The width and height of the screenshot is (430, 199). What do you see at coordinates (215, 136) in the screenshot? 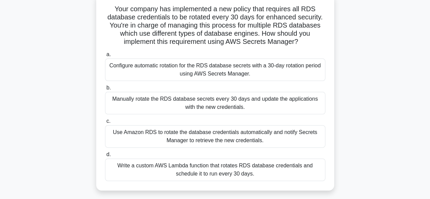
I see `div: Use Amazon RDS to rotate the database credentials automatically and notify Secrets Manager to ret...` at bounding box center [215, 136].